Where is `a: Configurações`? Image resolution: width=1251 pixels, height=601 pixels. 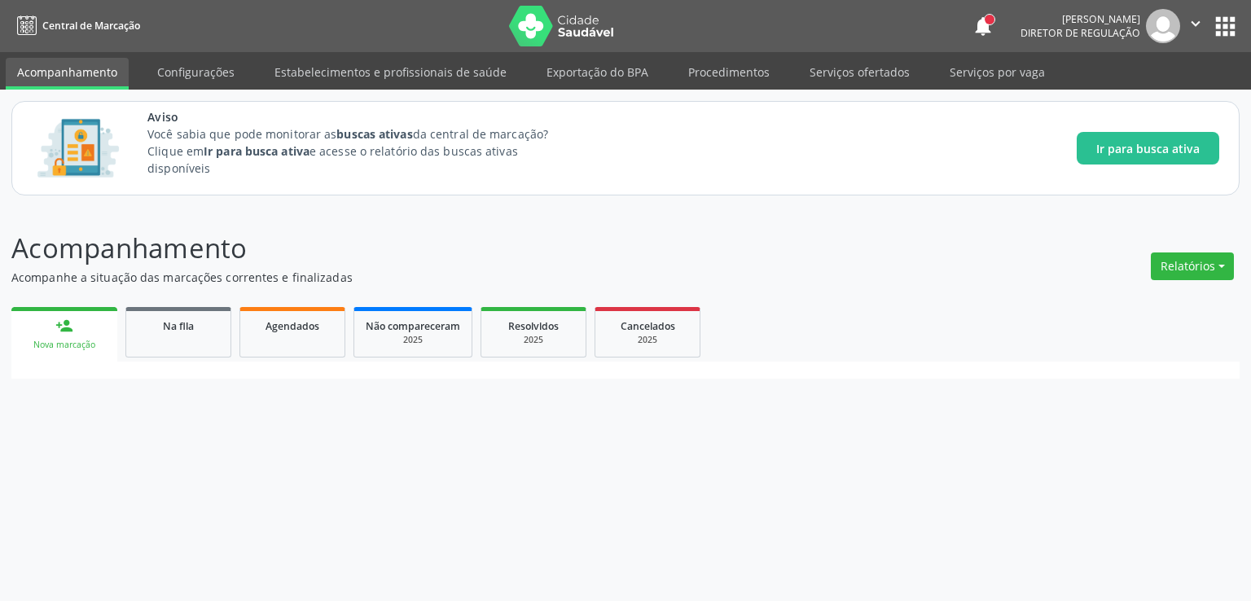
a: Configurações is located at coordinates (195, 72).